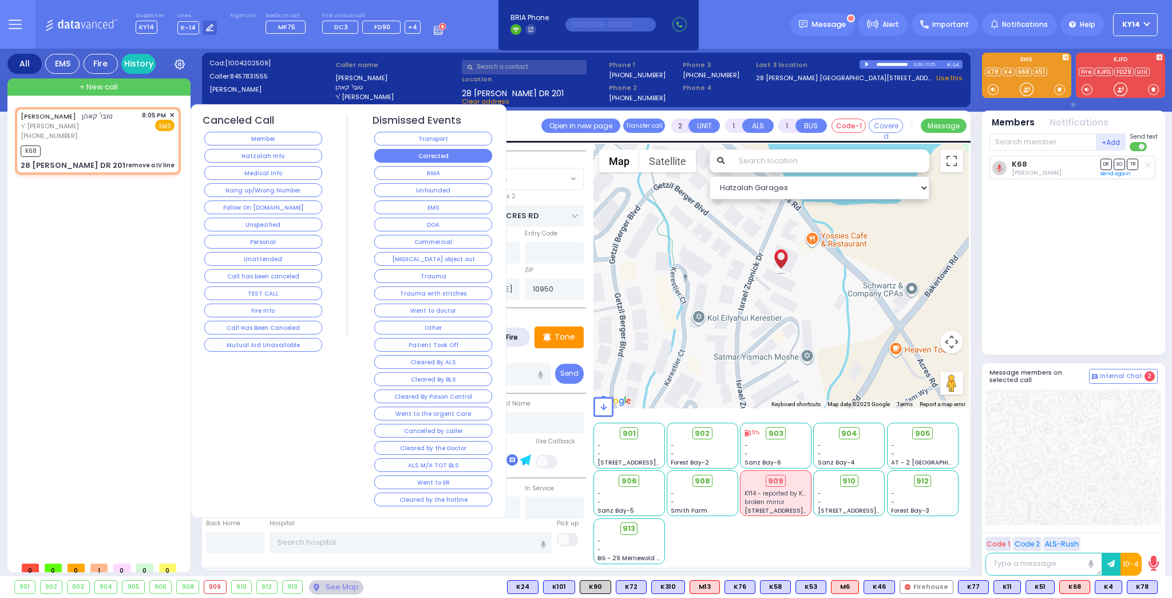 The image size is (1172, 598). I want to click on a: History, so click(139, 64).